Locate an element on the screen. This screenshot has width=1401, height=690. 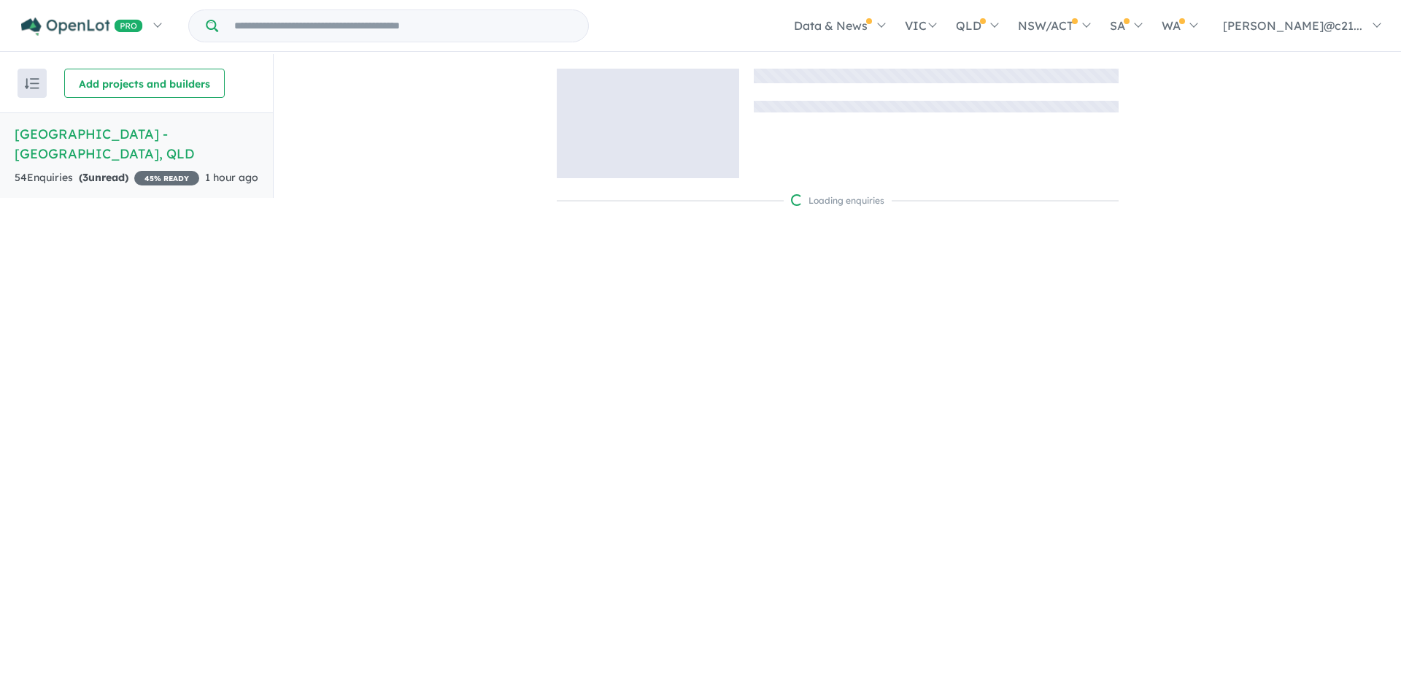
div: 54 Enquir ies is located at coordinates (107, 178).